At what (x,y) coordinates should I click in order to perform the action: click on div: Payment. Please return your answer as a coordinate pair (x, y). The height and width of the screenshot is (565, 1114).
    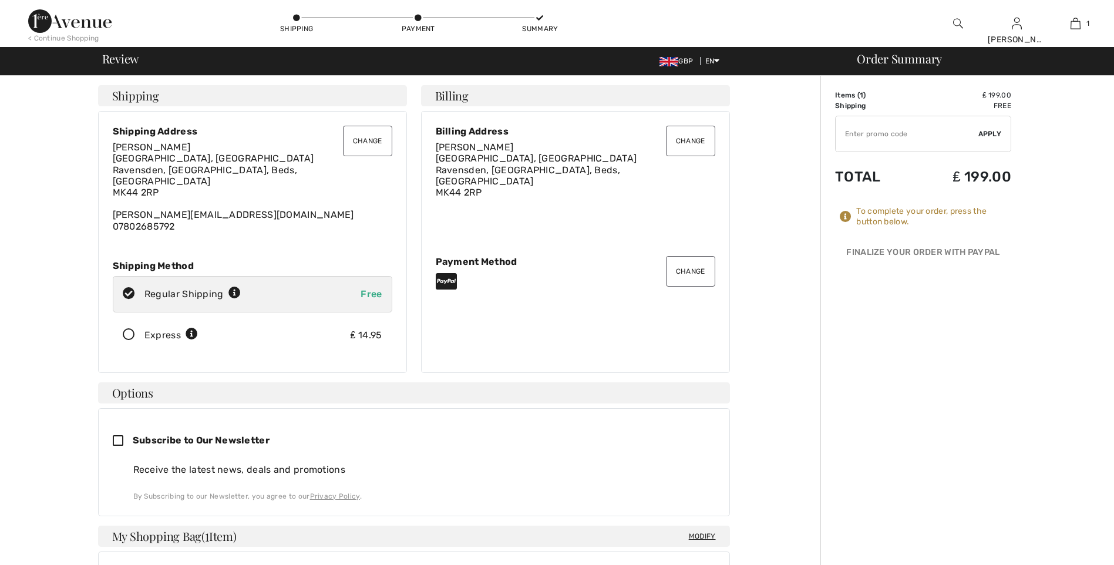
    Looking at the image, I should click on (418, 29).